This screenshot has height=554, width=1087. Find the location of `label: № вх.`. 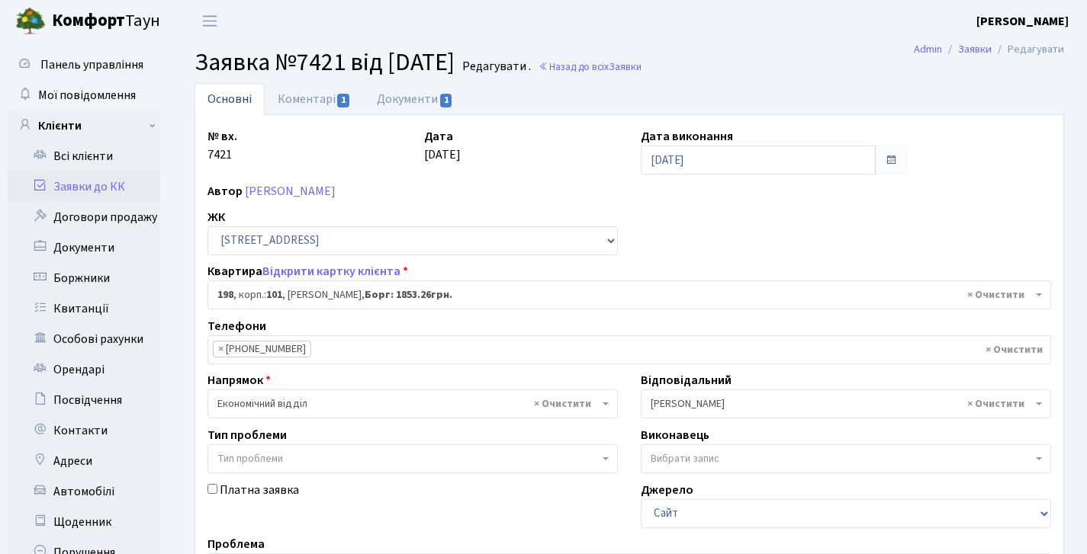

label: № вх. is located at coordinates (222, 136).